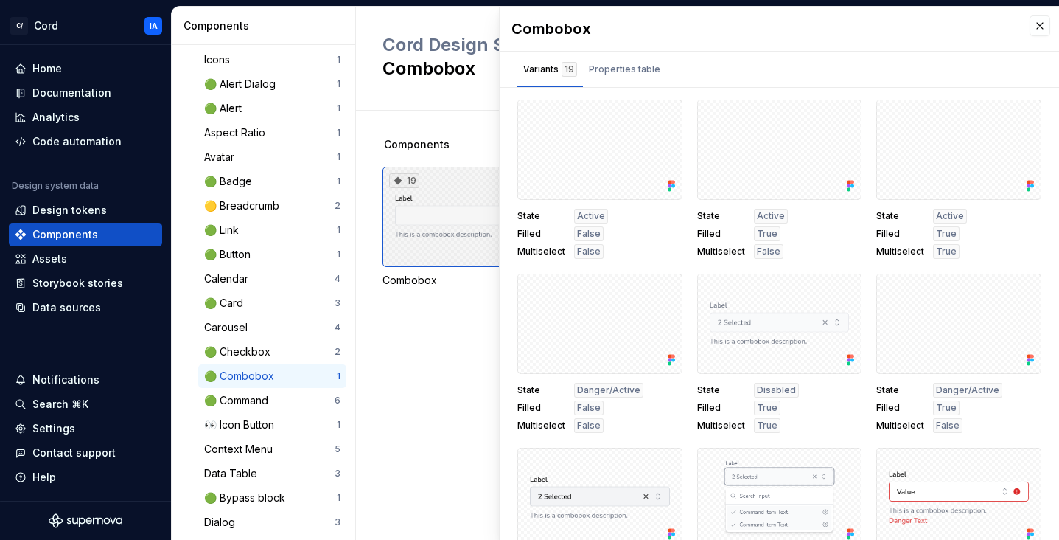 This screenshot has height=540, width=1059. Describe the element at coordinates (230, 254) in the screenshot. I see `div: 🟢 Button` at that location.